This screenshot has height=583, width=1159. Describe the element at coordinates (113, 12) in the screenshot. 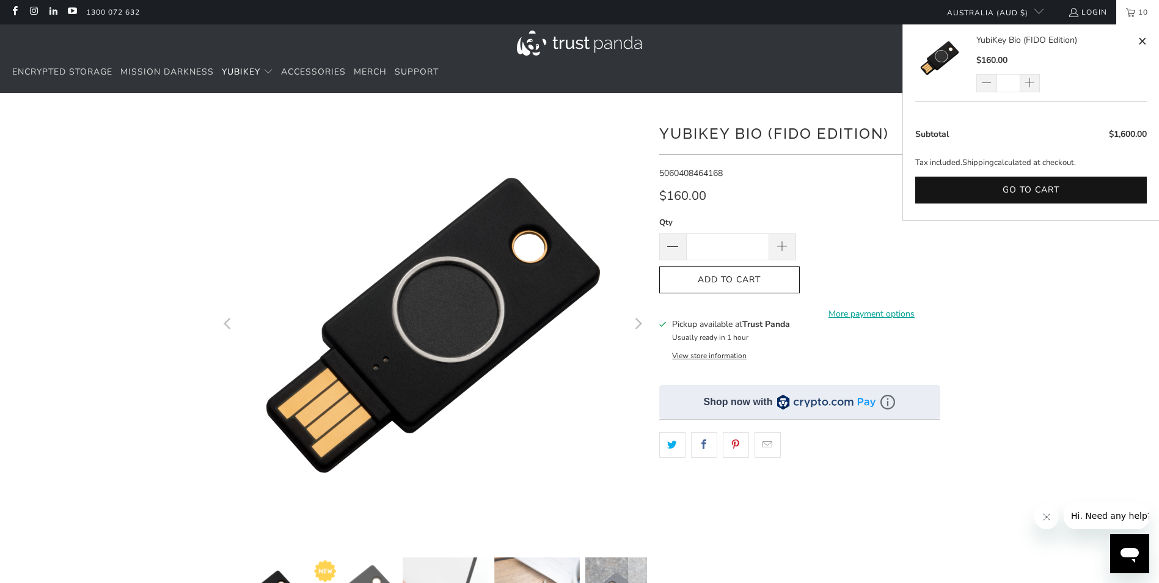

I see `a: 1300 072 632` at that location.